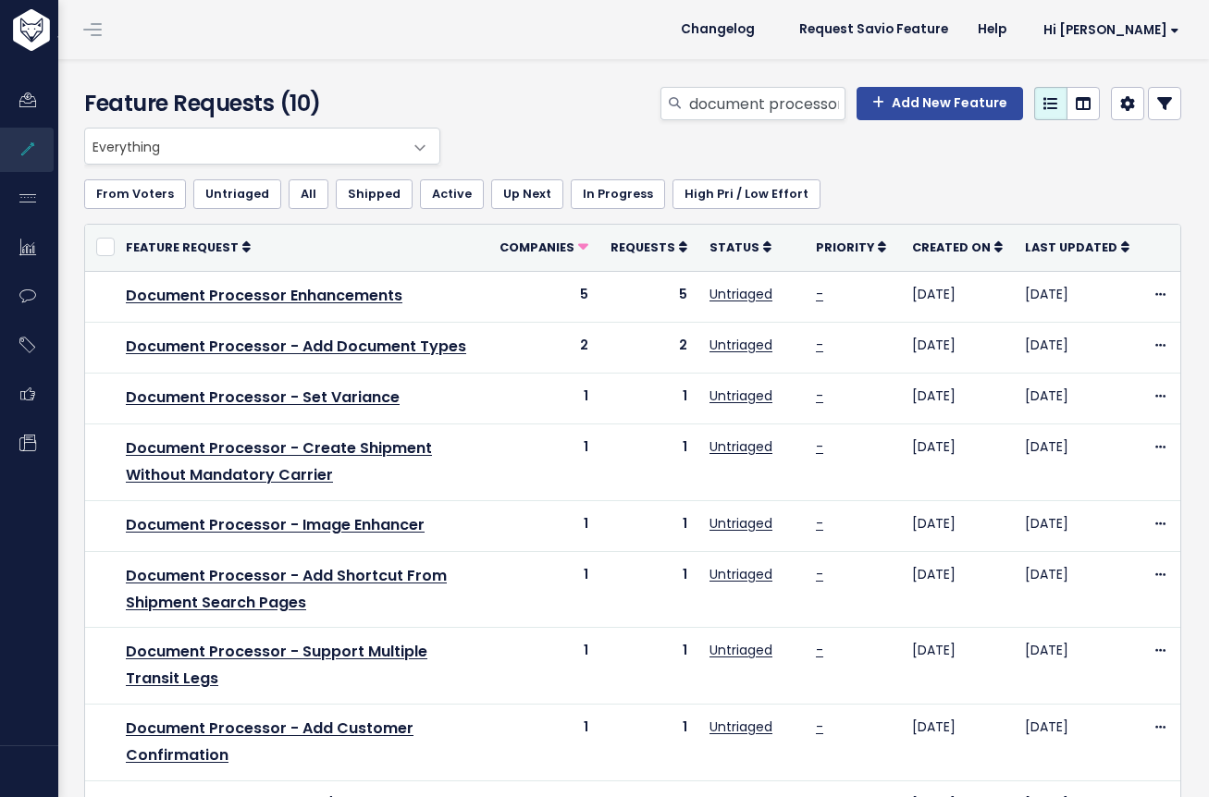 The width and height of the screenshot is (1209, 797). What do you see at coordinates (740, 247) in the screenshot?
I see `a: Status` at bounding box center [740, 247].